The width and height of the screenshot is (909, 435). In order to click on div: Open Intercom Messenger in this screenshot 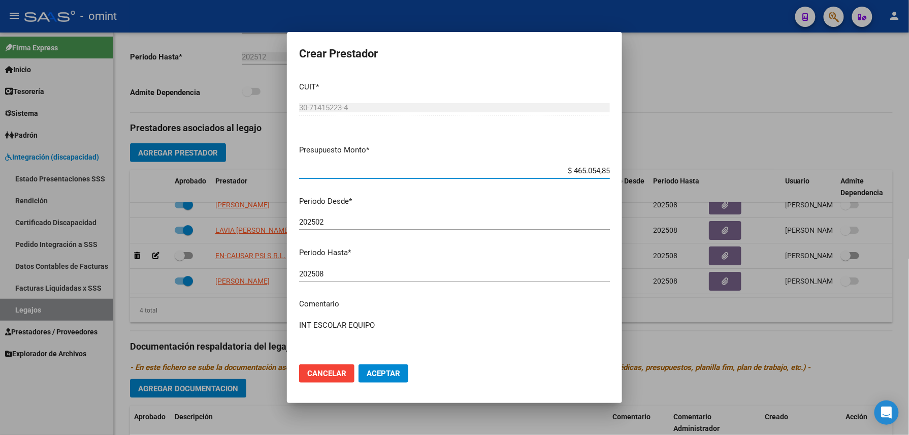, I will do `click(887, 412)`.